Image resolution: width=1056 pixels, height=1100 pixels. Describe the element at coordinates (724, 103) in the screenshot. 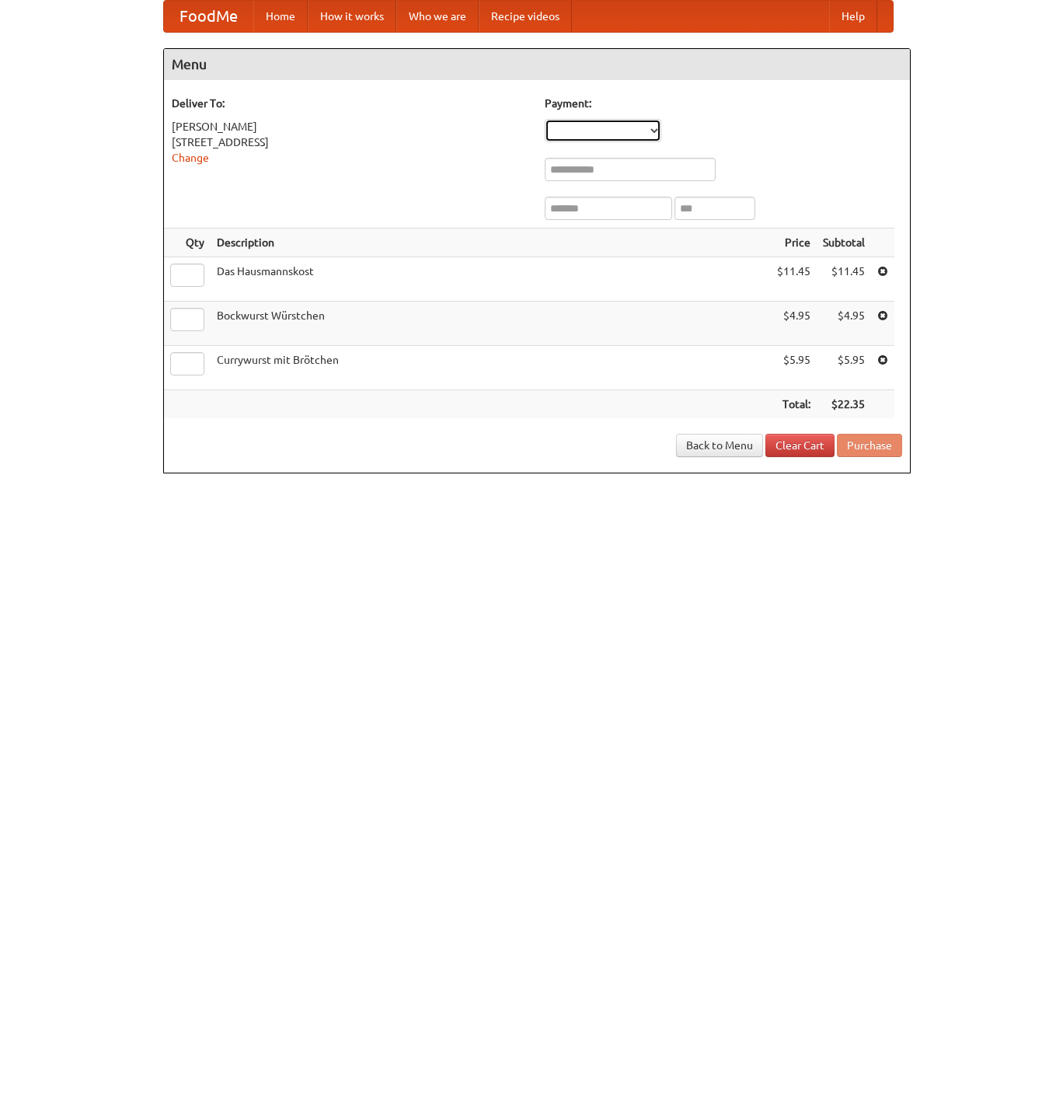

I see `h5: Payment:` at that location.